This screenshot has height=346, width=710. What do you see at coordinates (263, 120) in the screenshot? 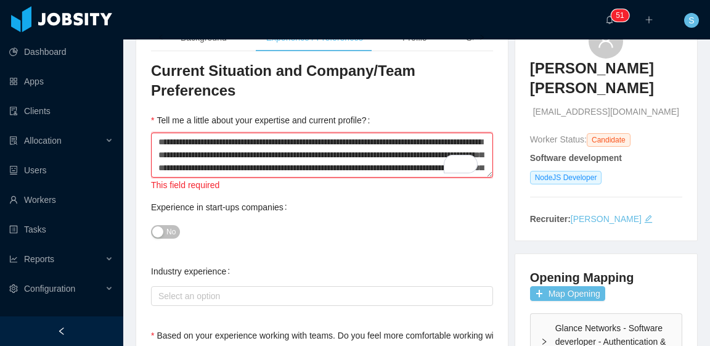
I see `label: Tell me a little about your expertise and current profile?` at bounding box center [263, 120].